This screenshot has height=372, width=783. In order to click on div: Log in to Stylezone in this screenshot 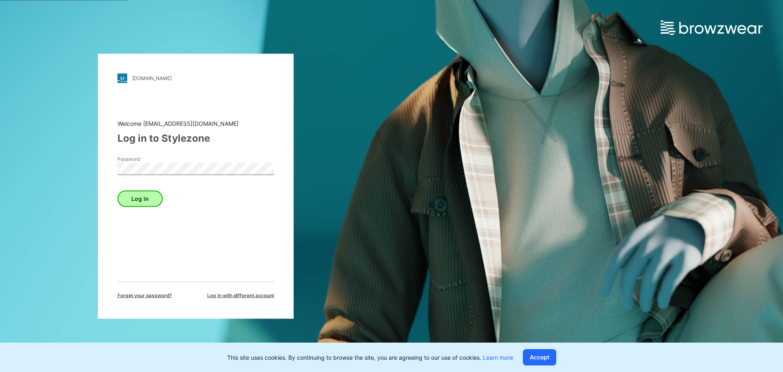, I will do `click(196, 138)`.